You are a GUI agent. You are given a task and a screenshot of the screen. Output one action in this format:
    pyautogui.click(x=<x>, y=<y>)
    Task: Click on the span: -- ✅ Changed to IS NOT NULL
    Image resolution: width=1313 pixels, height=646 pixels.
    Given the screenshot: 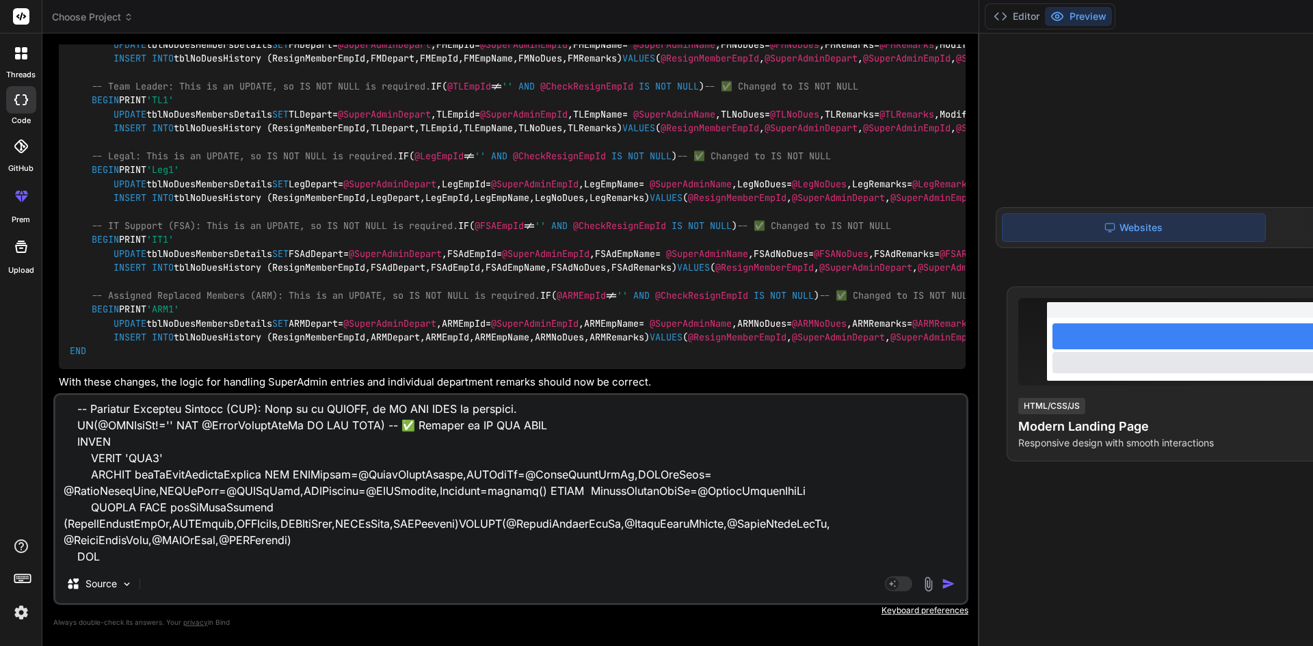 What is the action you would take?
    pyautogui.click(x=814, y=226)
    